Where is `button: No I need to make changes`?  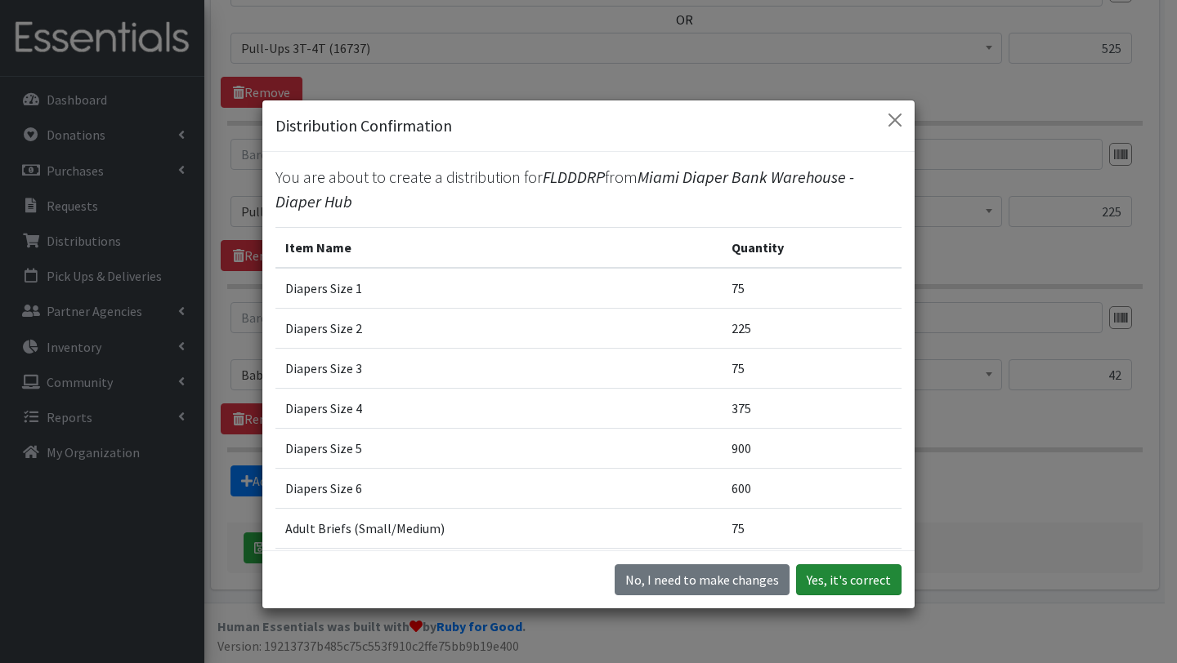
button: No I need to make changes is located at coordinates (702, 580).